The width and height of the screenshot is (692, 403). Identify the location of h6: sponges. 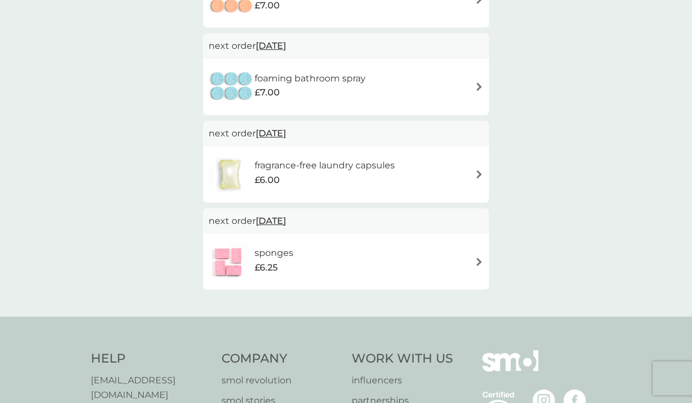
(274, 253).